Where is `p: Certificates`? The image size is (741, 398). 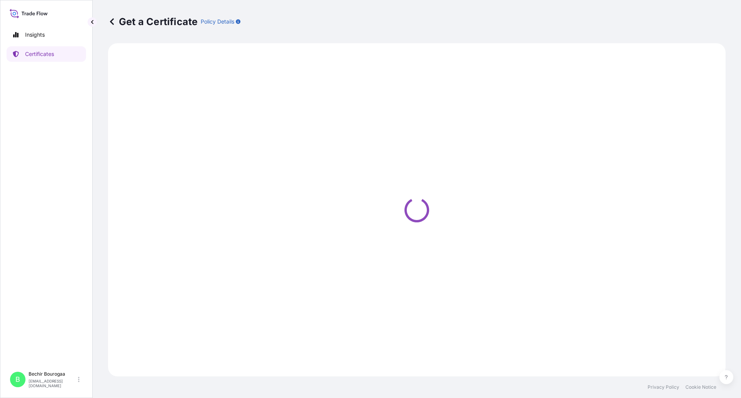 p: Certificates is located at coordinates (39, 54).